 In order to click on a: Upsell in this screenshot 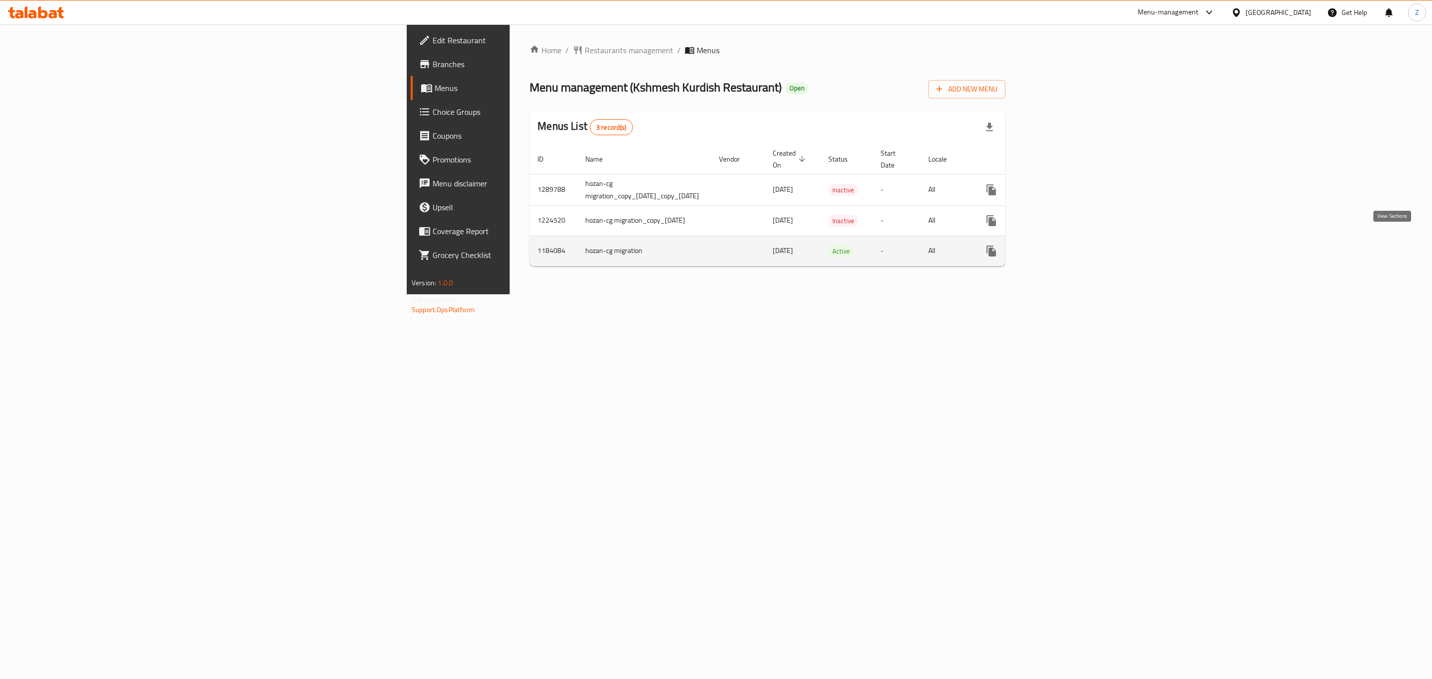, I will do `click(528, 207)`.